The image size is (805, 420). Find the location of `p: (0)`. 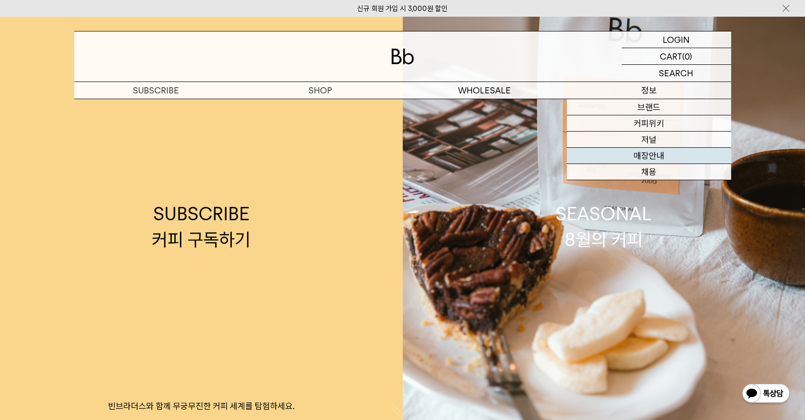

p: (0) is located at coordinates (688, 56).